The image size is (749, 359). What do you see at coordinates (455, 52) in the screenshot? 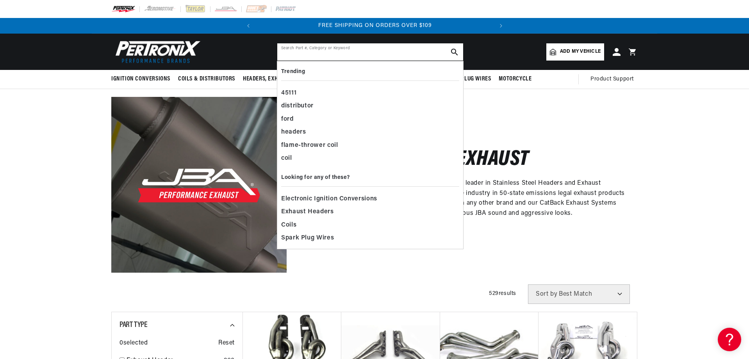
I see `button: search button` at bounding box center [455, 52].